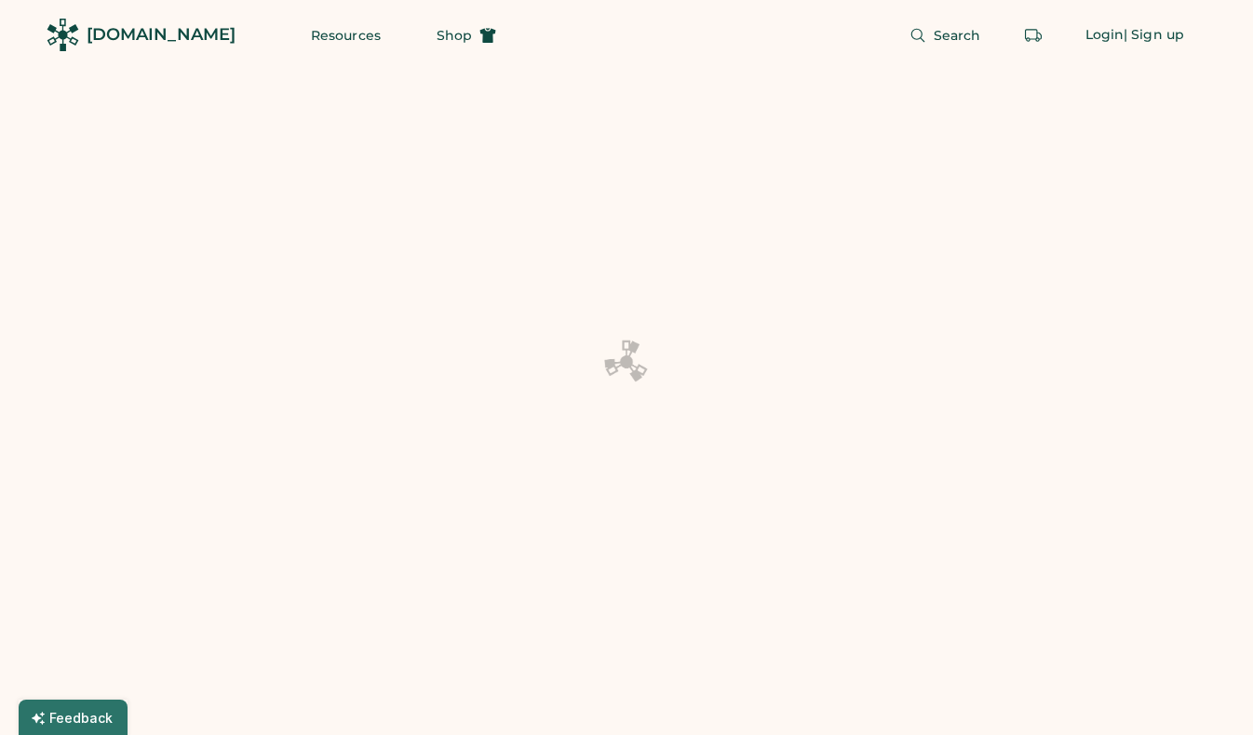  Describe the element at coordinates (454, 35) in the screenshot. I see `span: Shop` at that location.